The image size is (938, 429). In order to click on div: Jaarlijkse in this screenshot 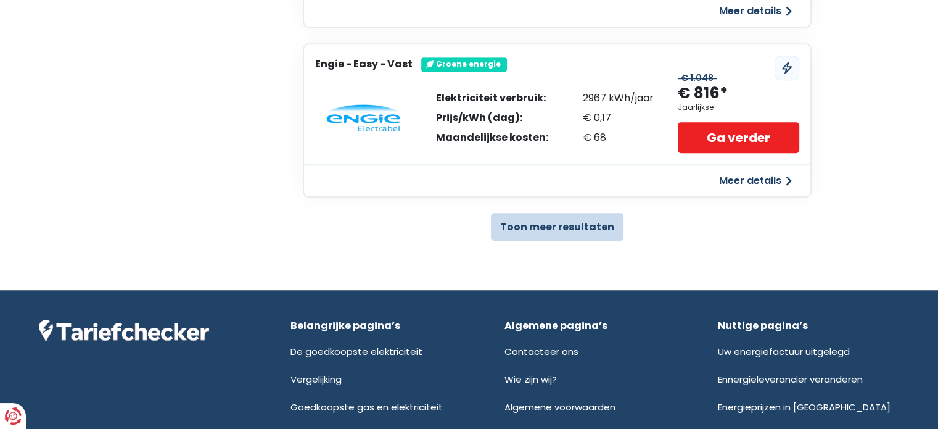, I will do `click(696, 107)`.